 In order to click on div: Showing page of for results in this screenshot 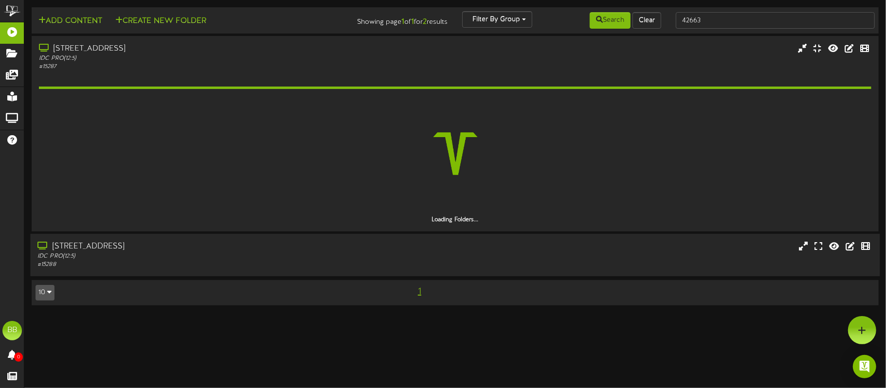, I will do `click(384, 19)`.